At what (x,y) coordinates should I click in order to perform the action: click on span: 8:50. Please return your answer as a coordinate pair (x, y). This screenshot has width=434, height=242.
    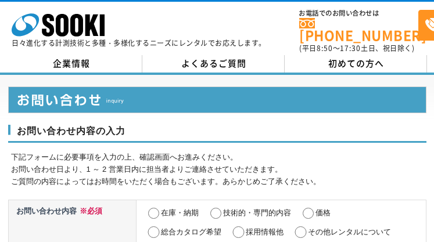
    Looking at the image, I should click on (324, 48).